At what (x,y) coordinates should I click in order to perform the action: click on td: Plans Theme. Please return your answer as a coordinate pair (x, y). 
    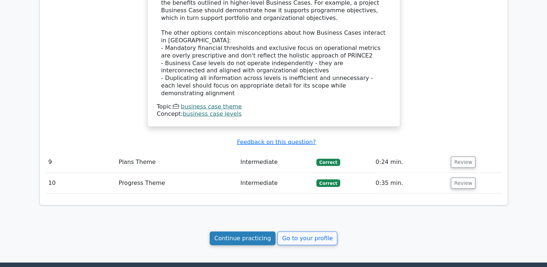
    Looking at the image, I should click on (176, 162).